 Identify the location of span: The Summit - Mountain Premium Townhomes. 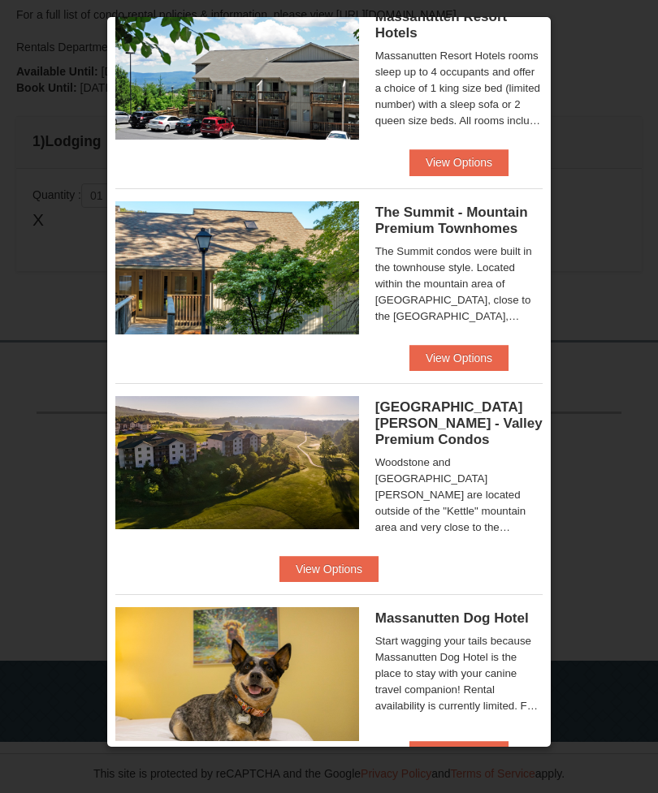
(451, 220).